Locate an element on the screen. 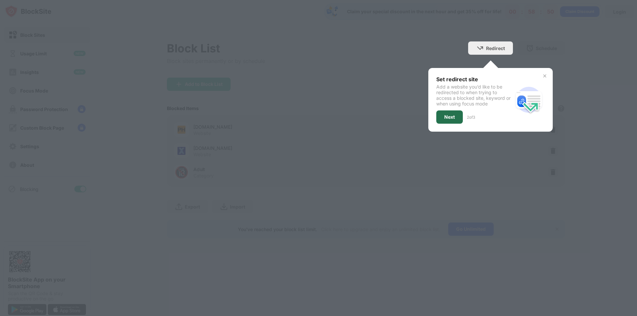 The image size is (637, 316). img: redirect.svg is located at coordinates (529, 100).